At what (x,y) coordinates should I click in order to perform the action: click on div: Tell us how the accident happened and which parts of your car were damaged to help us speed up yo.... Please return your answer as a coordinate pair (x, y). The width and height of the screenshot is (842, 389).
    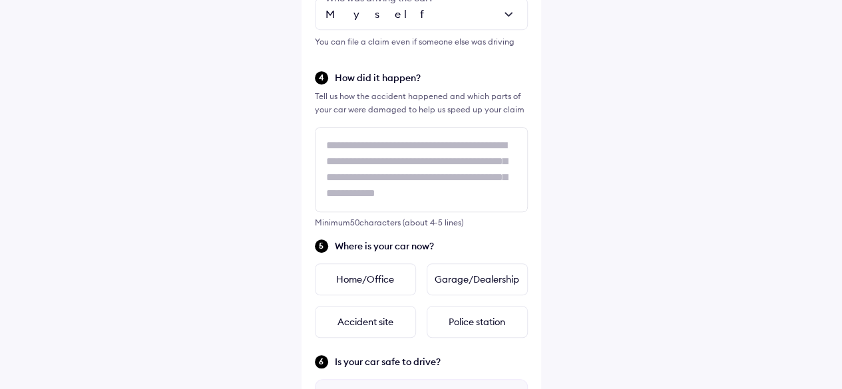
    Looking at the image, I should click on (421, 103).